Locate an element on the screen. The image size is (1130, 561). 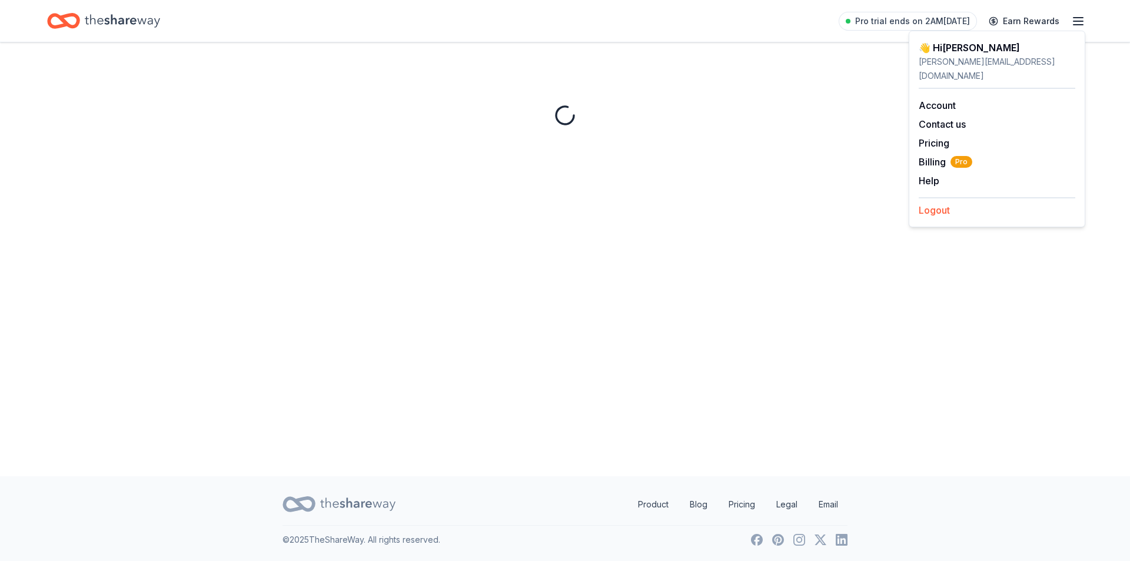
a: Blog is located at coordinates (699, 505).